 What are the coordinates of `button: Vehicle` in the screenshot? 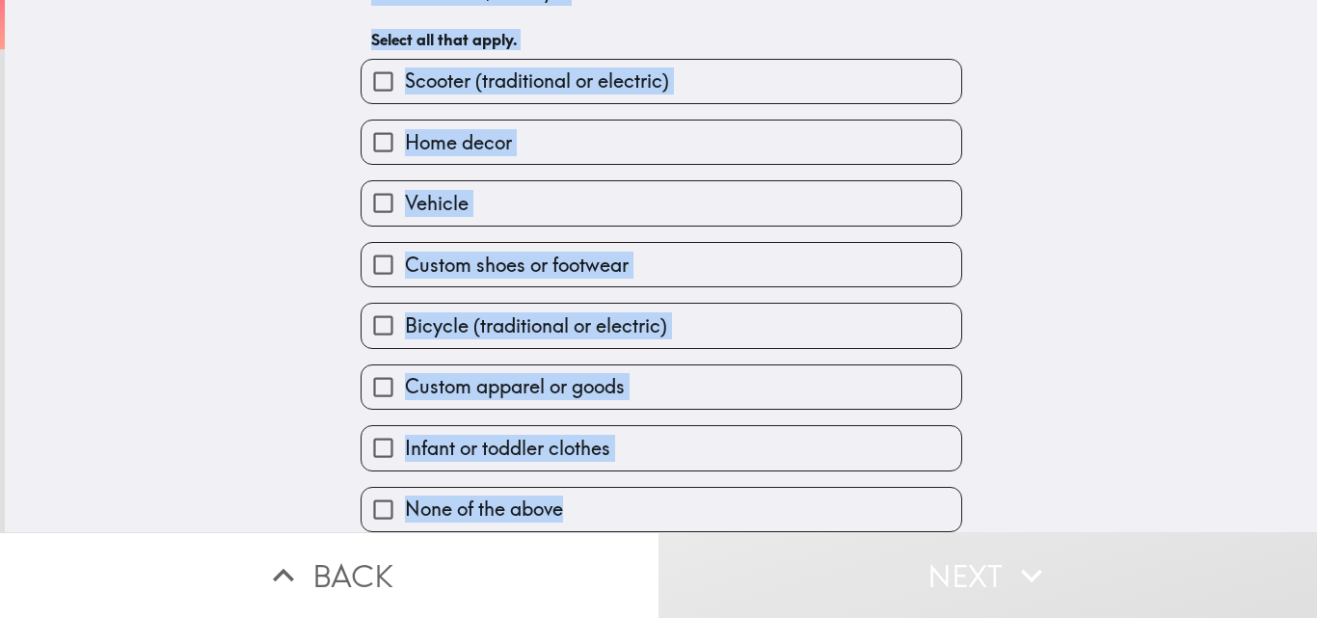 It's located at (661, 202).